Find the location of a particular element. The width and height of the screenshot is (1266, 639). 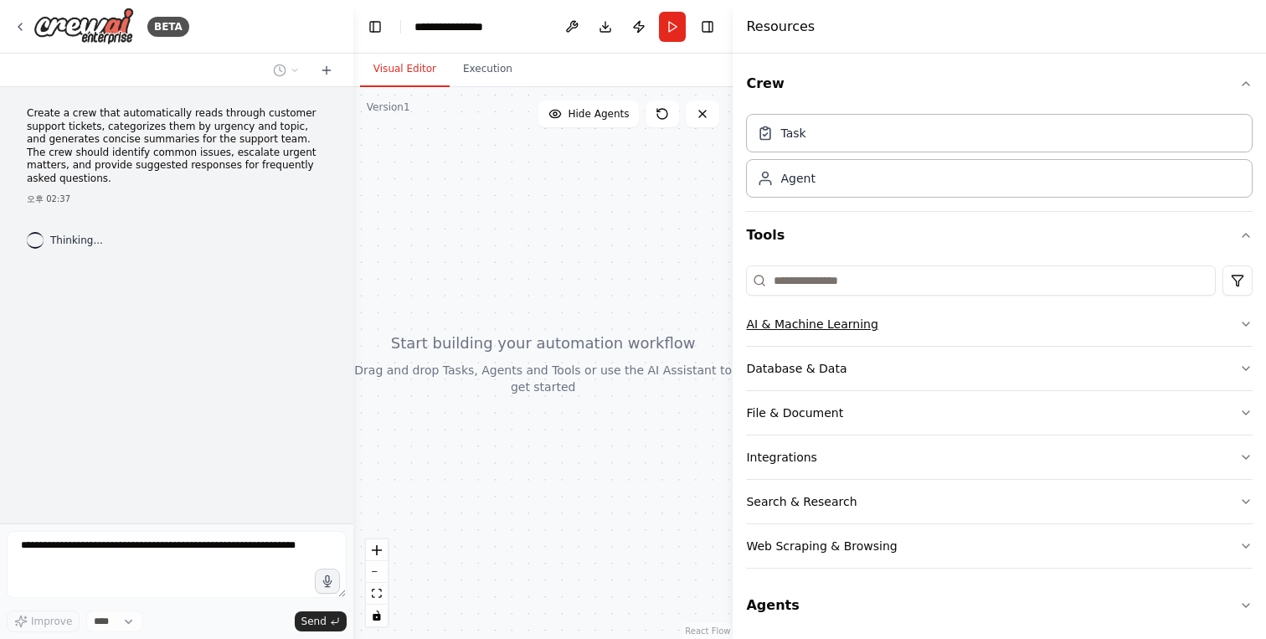

button: Start a new chat is located at coordinates (327, 70).